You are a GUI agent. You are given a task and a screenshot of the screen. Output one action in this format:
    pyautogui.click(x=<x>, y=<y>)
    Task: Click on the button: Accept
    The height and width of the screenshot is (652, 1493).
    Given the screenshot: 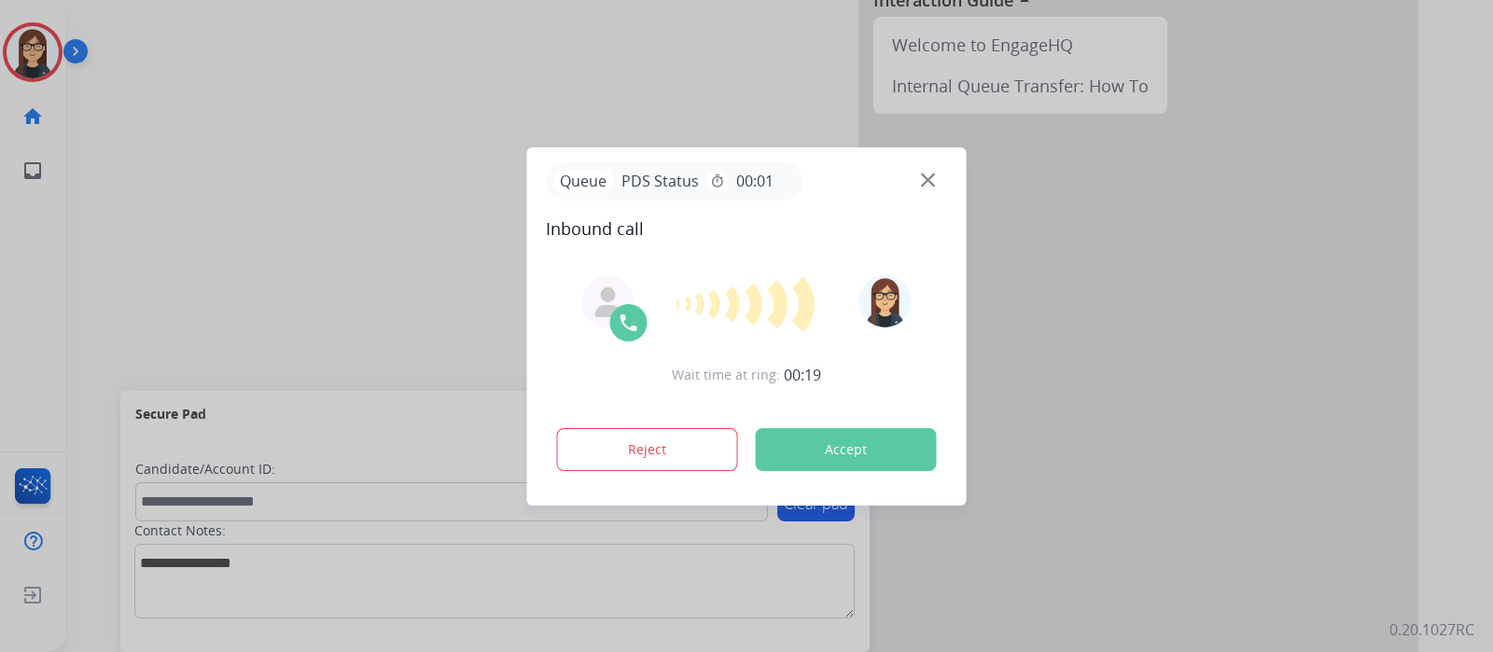 What is the action you would take?
    pyautogui.click(x=846, y=450)
    